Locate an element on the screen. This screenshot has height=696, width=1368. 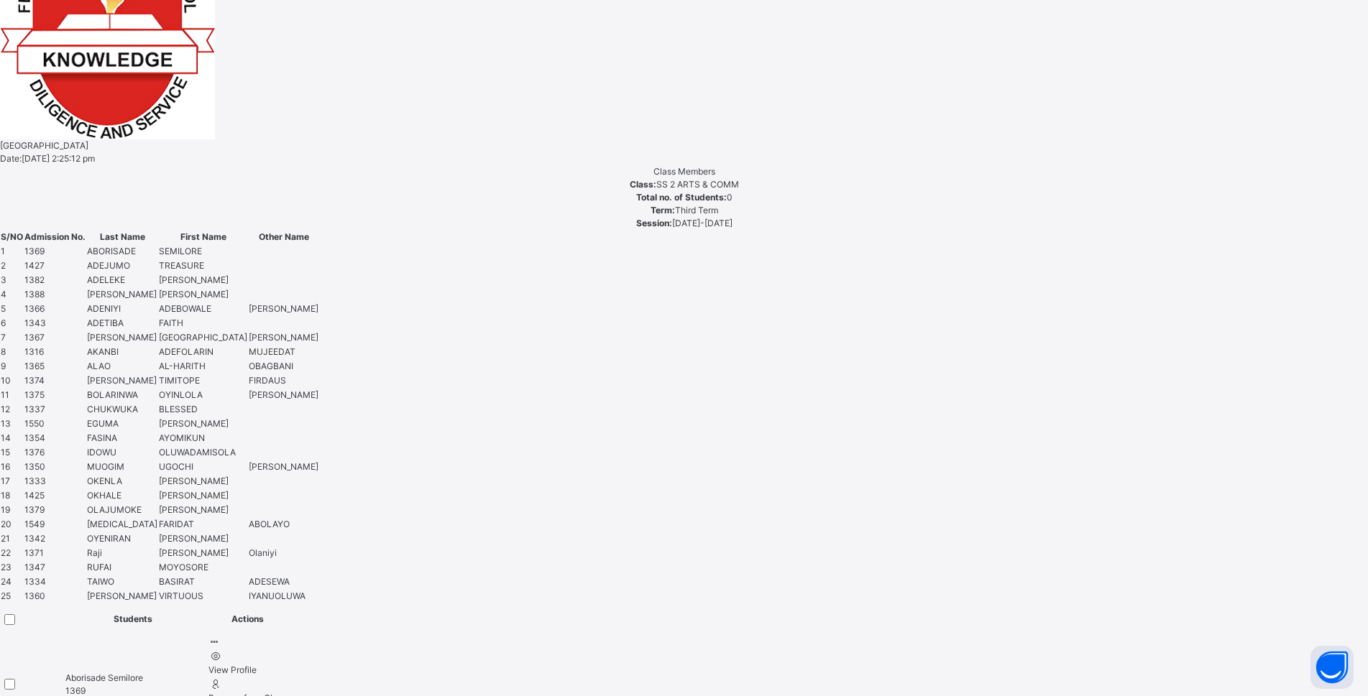
td: 1354 is located at coordinates (55, 438).